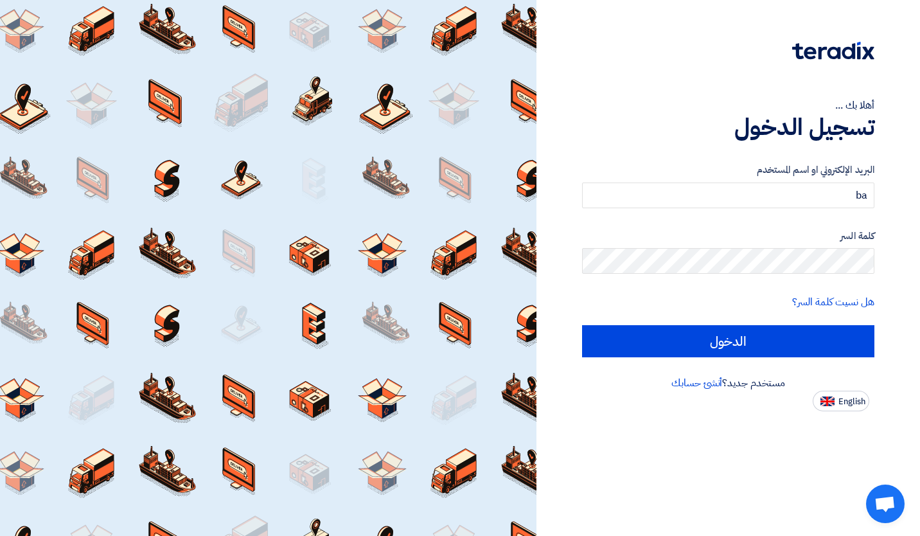 The image size is (920, 536). I want to click on div: مستخدم جديد؟, so click(728, 383).